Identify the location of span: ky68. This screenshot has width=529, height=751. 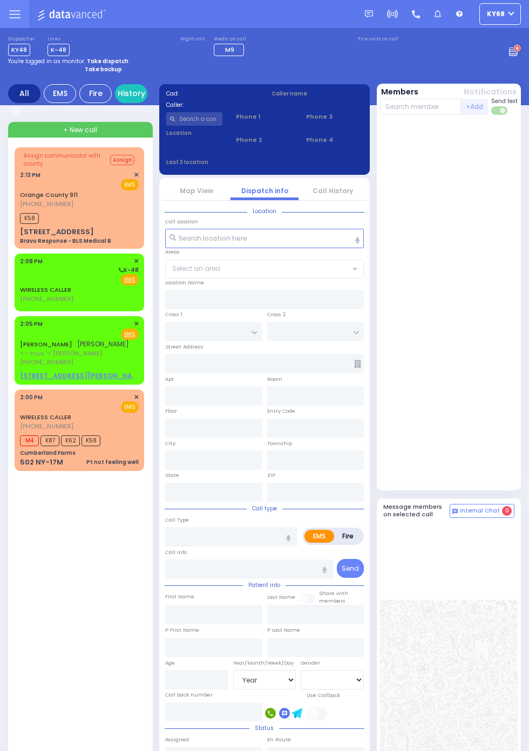
(495, 14).